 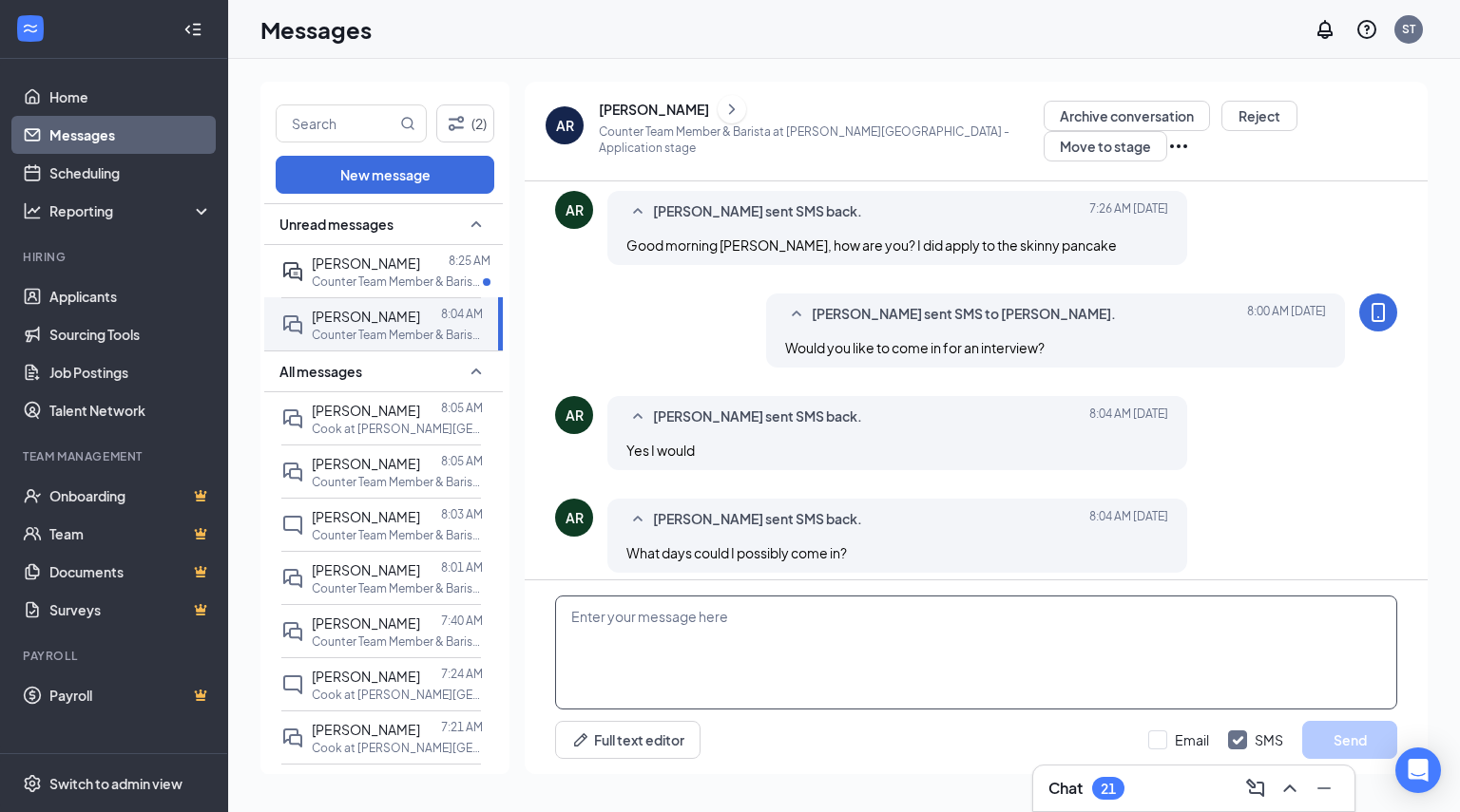 What do you see at coordinates (456, 124) in the screenshot?
I see `svg: Filter` at bounding box center [456, 124].